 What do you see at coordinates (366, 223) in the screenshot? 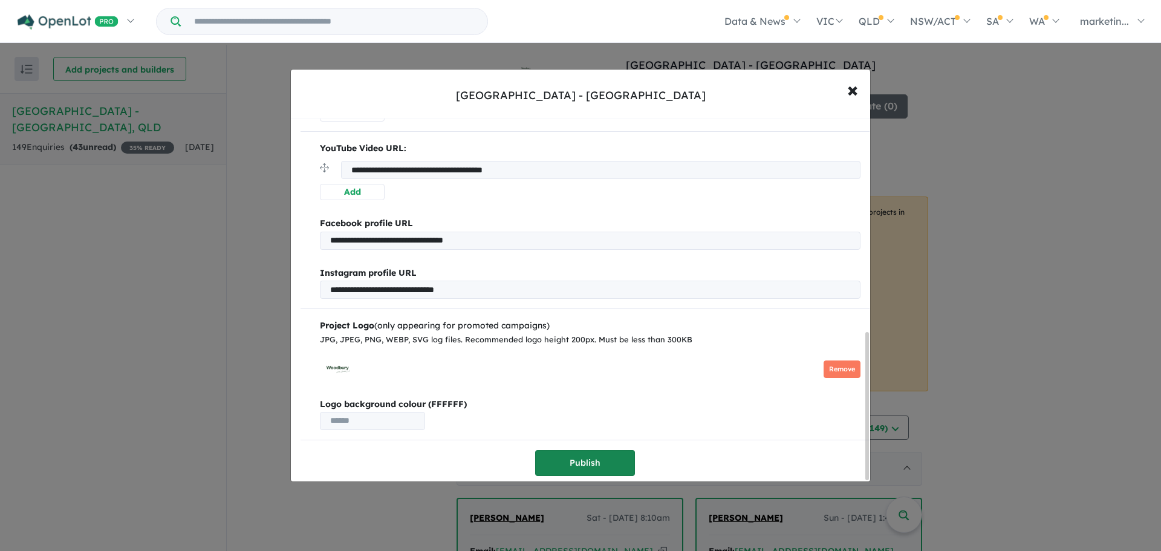
I see `b: Facebook profile URL` at bounding box center [366, 223].